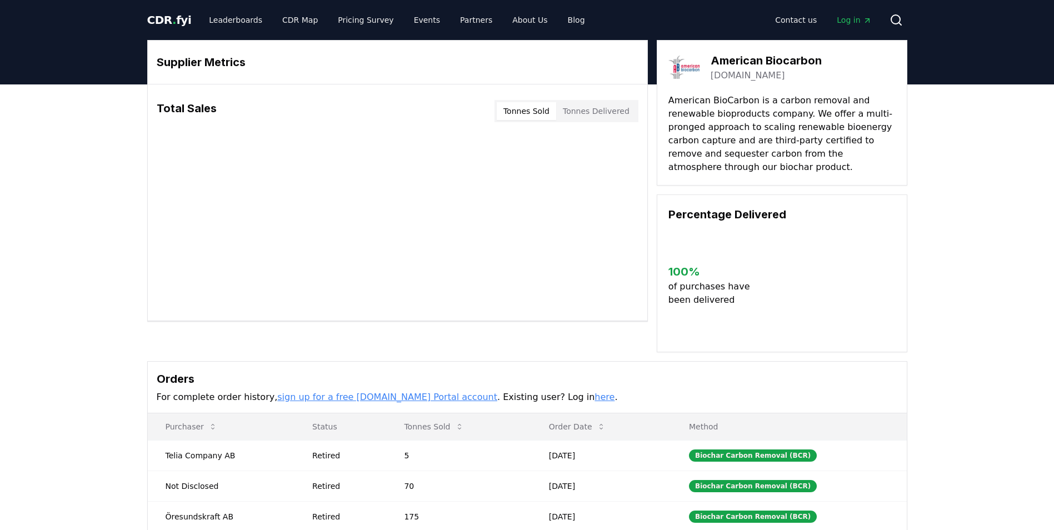 The width and height of the screenshot is (1054, 530). I want to click on td: 70, so click(458, 486).